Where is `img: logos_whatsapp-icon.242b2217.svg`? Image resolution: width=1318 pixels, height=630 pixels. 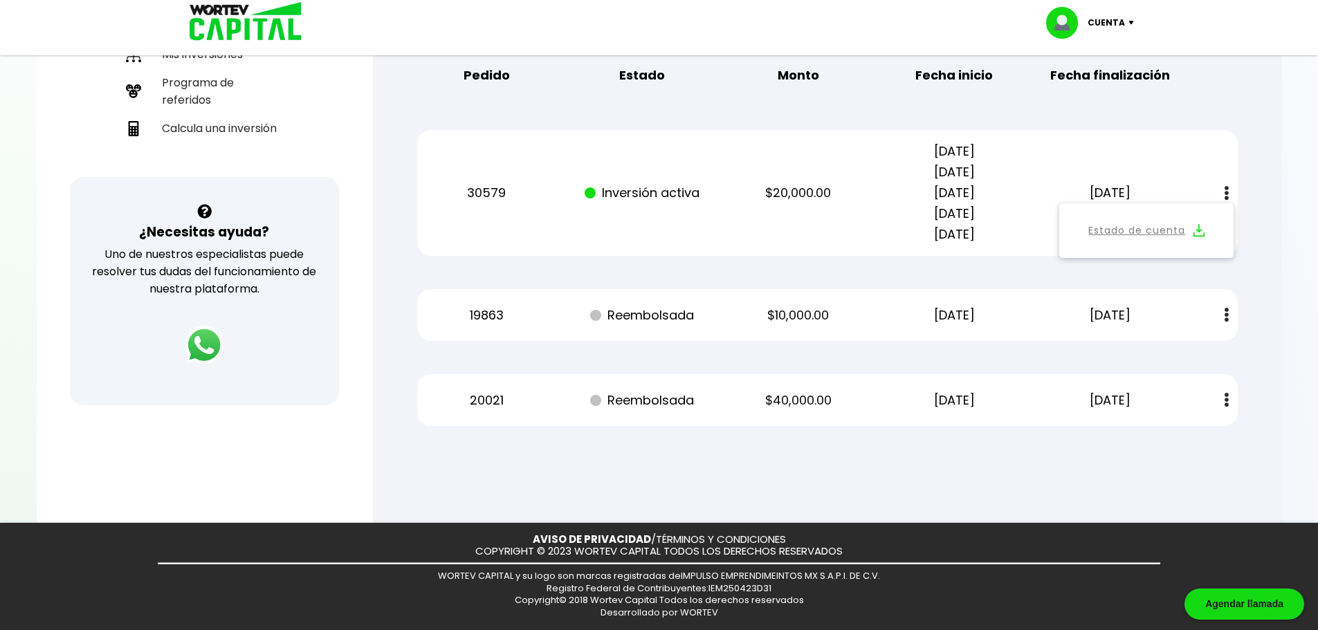
img: logos_whatsapp-icon.242b2217.svg is located at coordinates (204, 345).